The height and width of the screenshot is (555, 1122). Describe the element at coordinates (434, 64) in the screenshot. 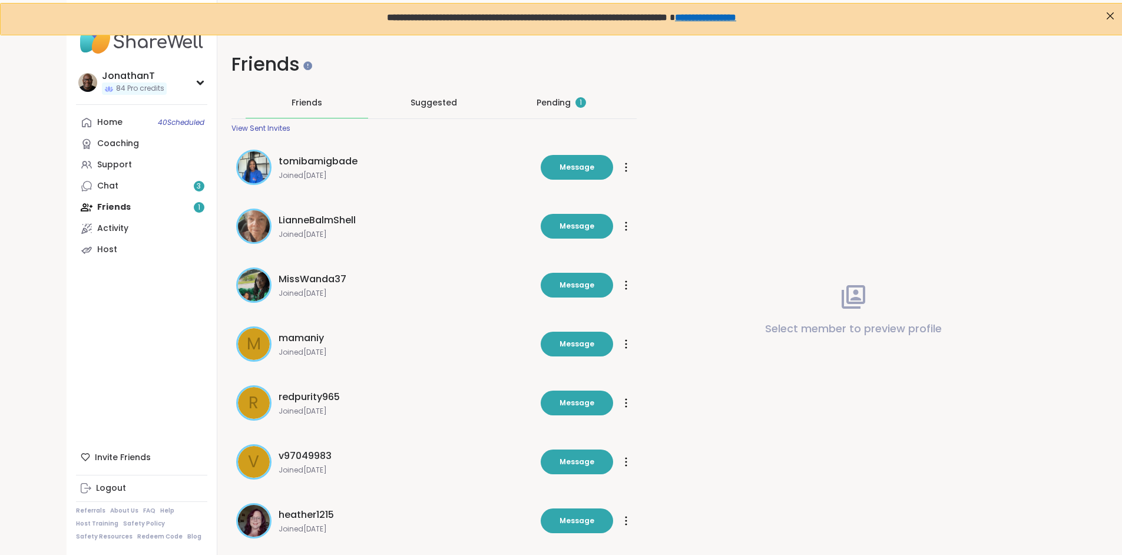

I see `h1: Friends` at that location.